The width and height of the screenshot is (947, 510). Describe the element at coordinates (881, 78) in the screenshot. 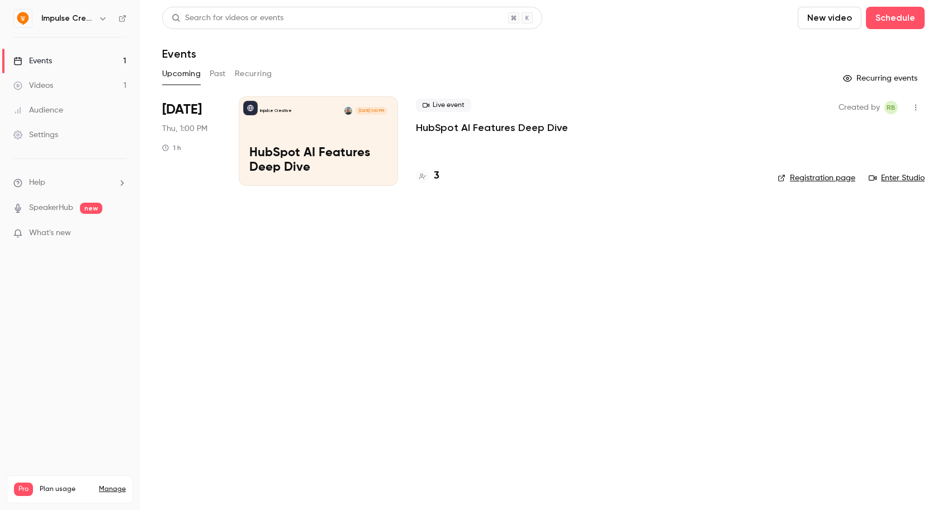

I see `button: Recurring events` at that location.